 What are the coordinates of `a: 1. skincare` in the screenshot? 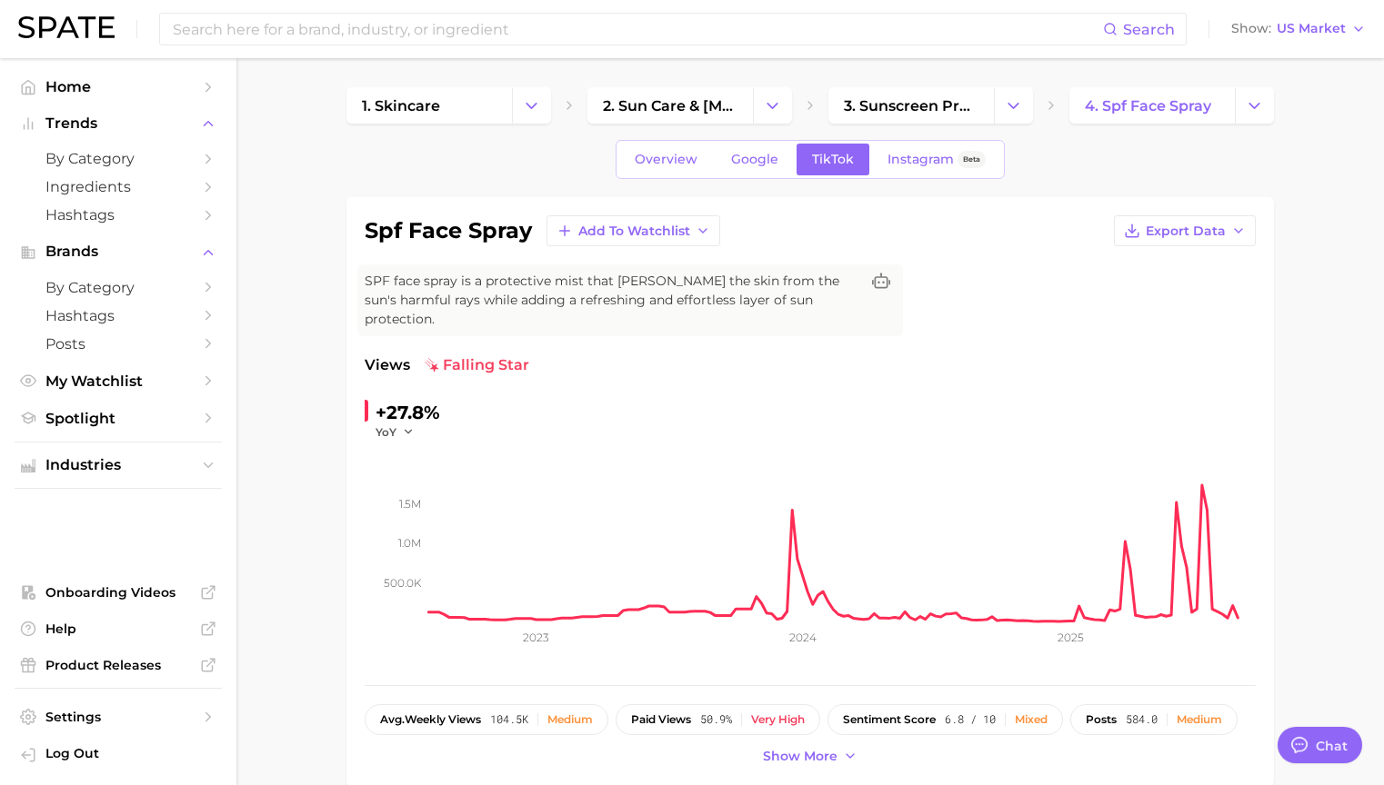 It's located at (429, 105).